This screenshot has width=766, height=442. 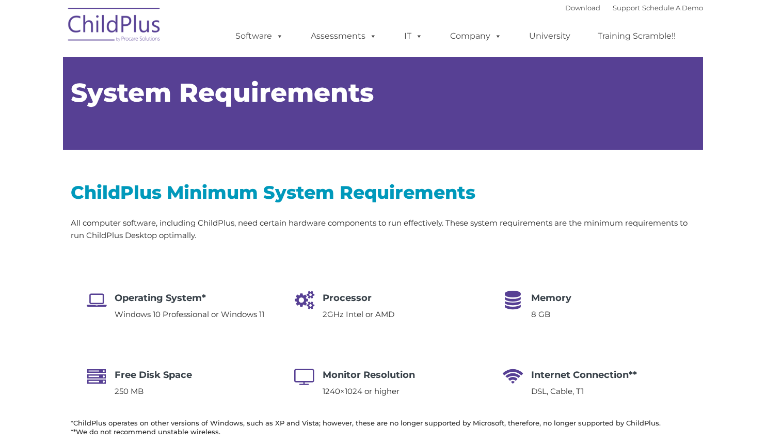 What do you see at coordinates (476, 36) in the screenshot?
I see `a: Company` at bounding box center [476, 36].